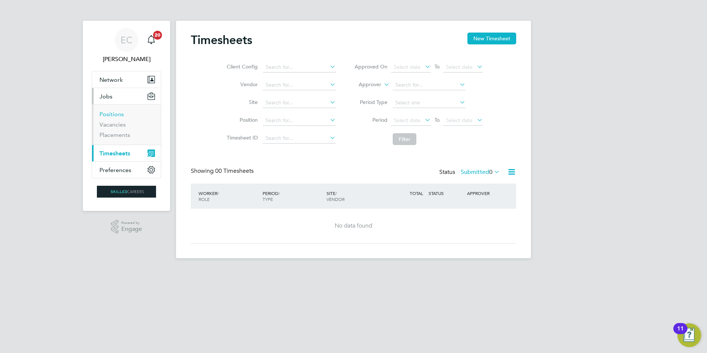  What do you see at coordinates (471, 172) in the screenshot?
I see `div: Status` at bounding box center [471, 172].